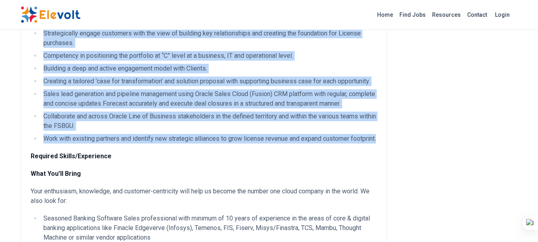 This screenshot has width=538, height=242. Describe the element at coordinates (385, 15) in the screenshot. I see `a: Home` at that location.